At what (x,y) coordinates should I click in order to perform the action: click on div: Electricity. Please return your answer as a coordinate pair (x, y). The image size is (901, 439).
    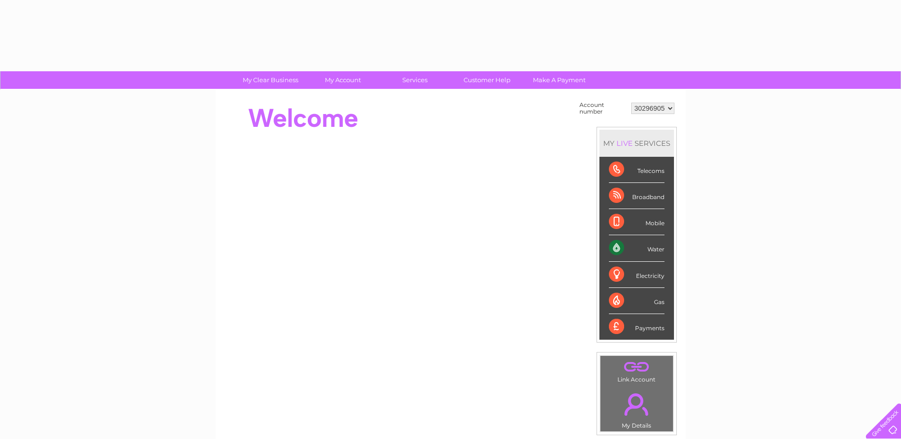
    Looking at the image, I should click on (636, 275).